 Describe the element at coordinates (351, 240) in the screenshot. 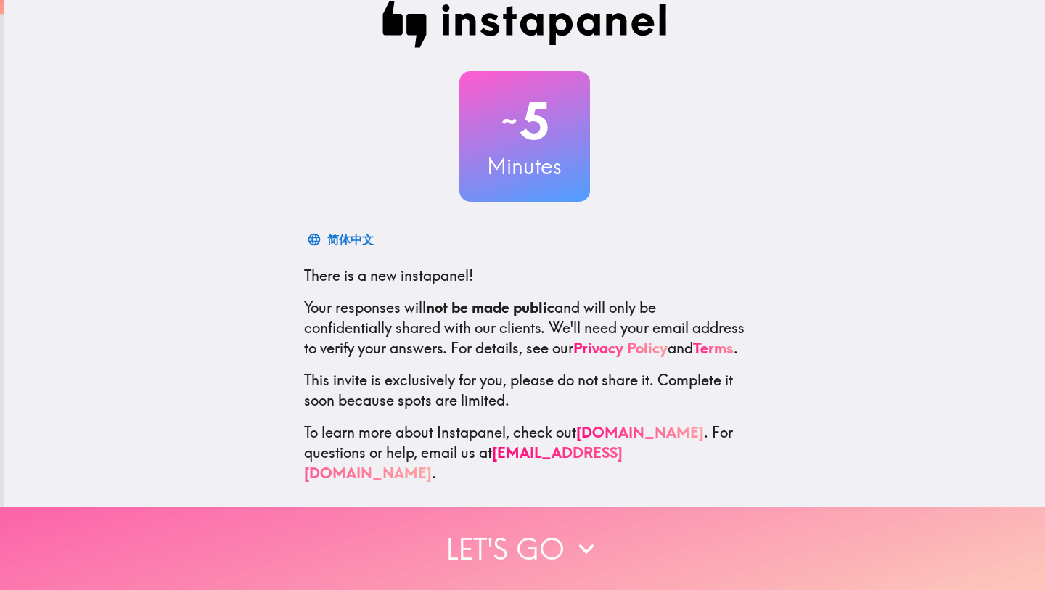

I see `div: 简体中文` at that location.